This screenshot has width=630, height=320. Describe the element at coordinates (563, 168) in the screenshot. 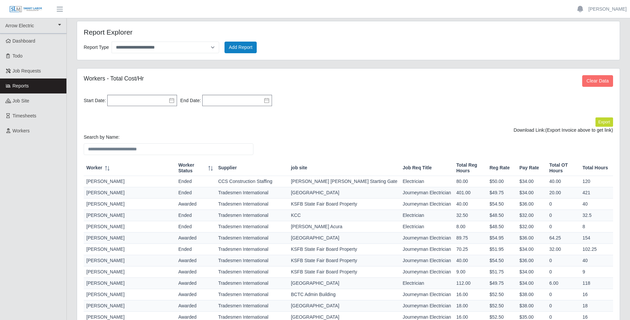

I see `span: Total OT Hours` at that location.